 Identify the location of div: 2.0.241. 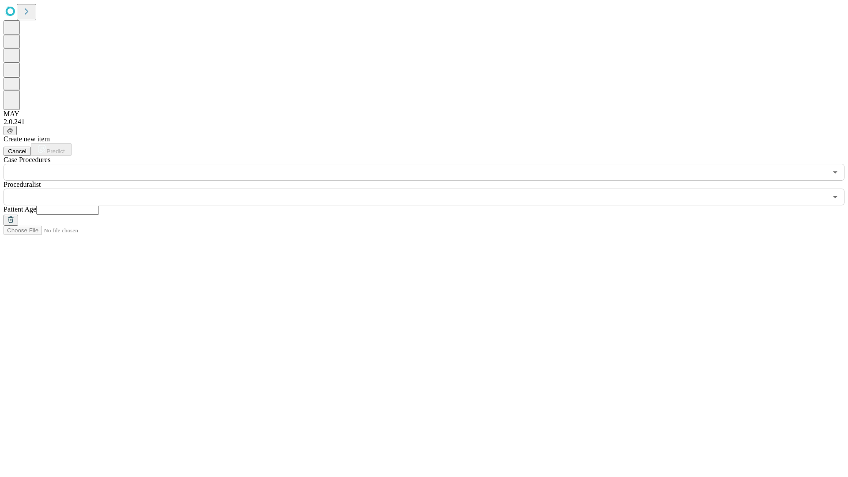
(424, 122).